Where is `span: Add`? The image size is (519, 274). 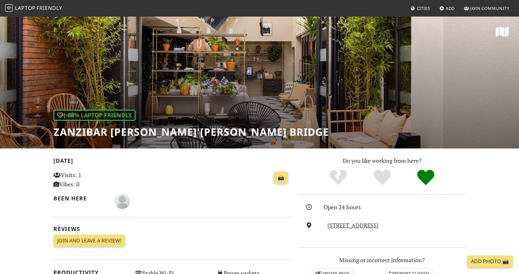
span: Add is located at coordinates (451, 8).